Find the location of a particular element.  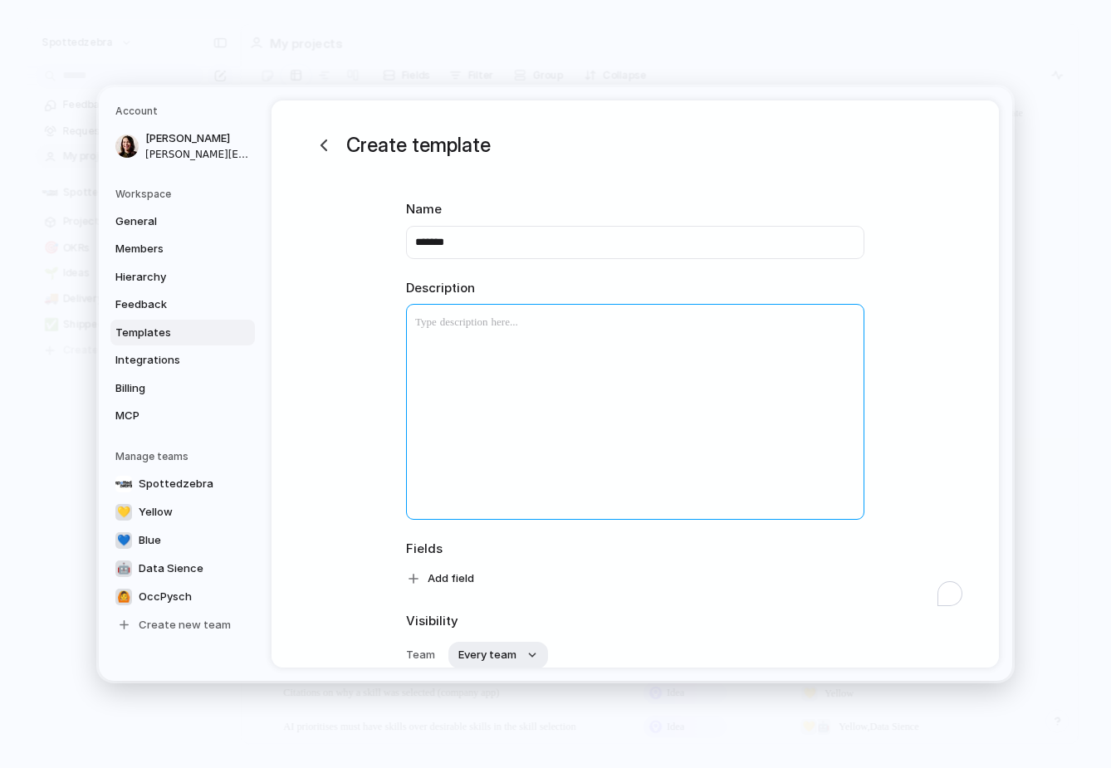

span: Team is located at coordinates (420, 655).